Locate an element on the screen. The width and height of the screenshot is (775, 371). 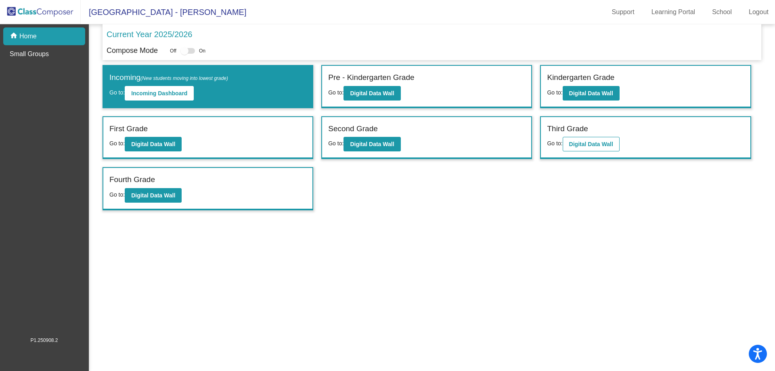
a: Support is located at coordinates (624, 12).